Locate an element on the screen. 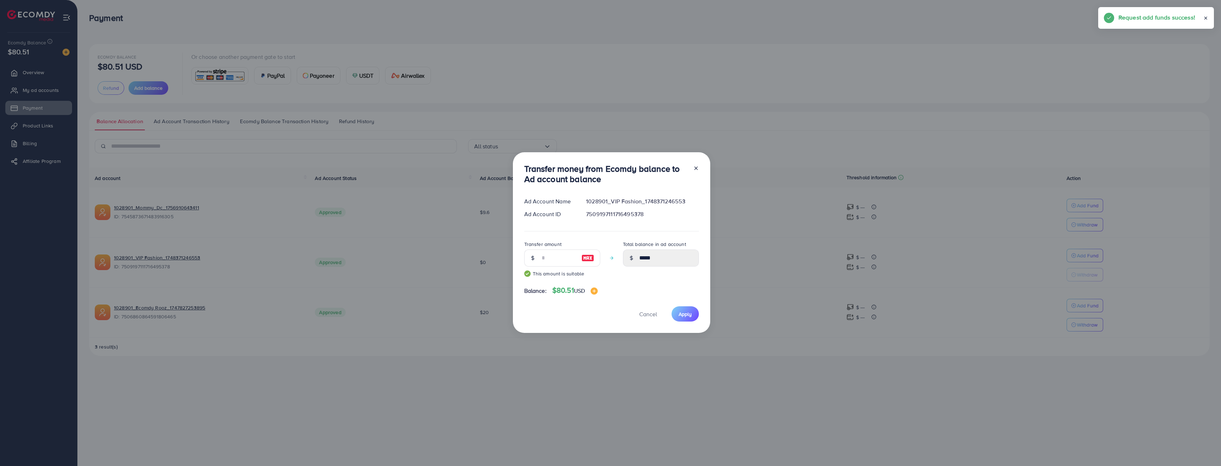 Image resolution: width=1221 pixels, height=466 pixels. small: This amount is suitable is located at coordinates (562, 274).